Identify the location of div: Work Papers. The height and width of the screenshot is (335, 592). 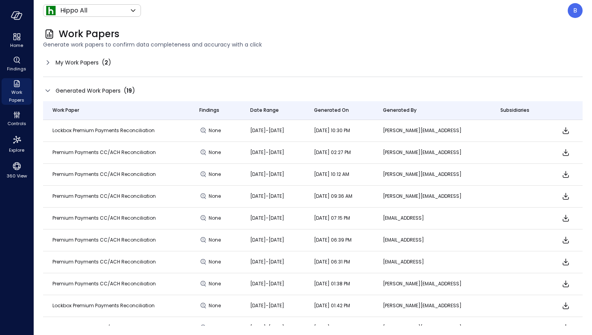
(16, 92).